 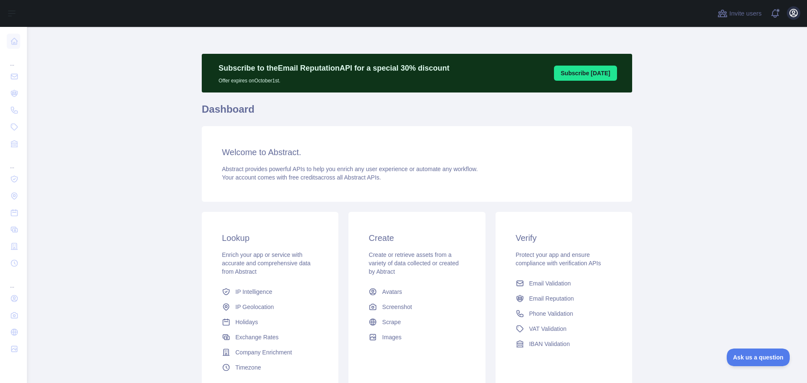 What do you see at coordinates (270, 238) in the screenshot?
I see `h3: Lookup` at bounding box center [270, 238].